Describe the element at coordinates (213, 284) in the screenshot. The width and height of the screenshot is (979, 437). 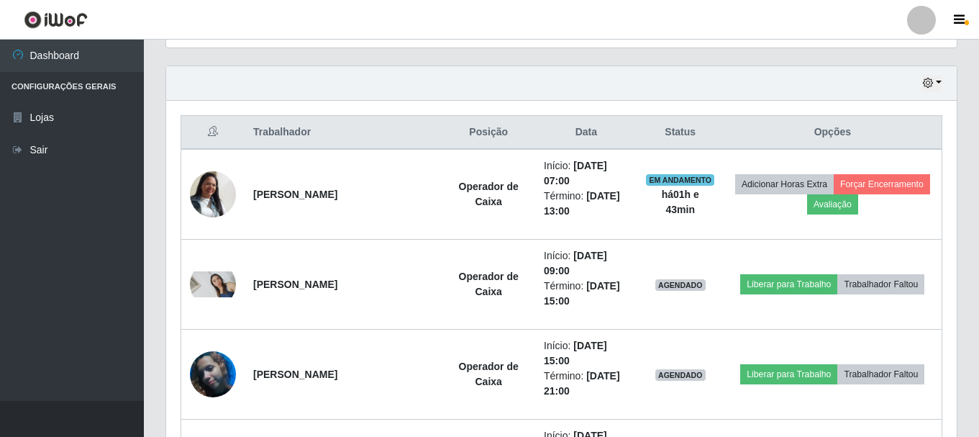
I see `img: 1748623968864.jpeg` at that location.